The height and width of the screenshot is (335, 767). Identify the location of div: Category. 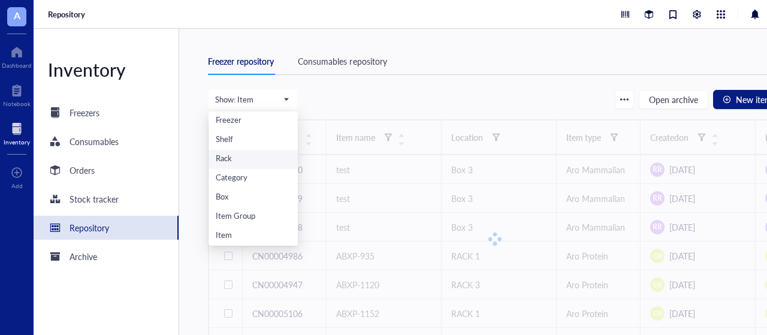
(253, 179).